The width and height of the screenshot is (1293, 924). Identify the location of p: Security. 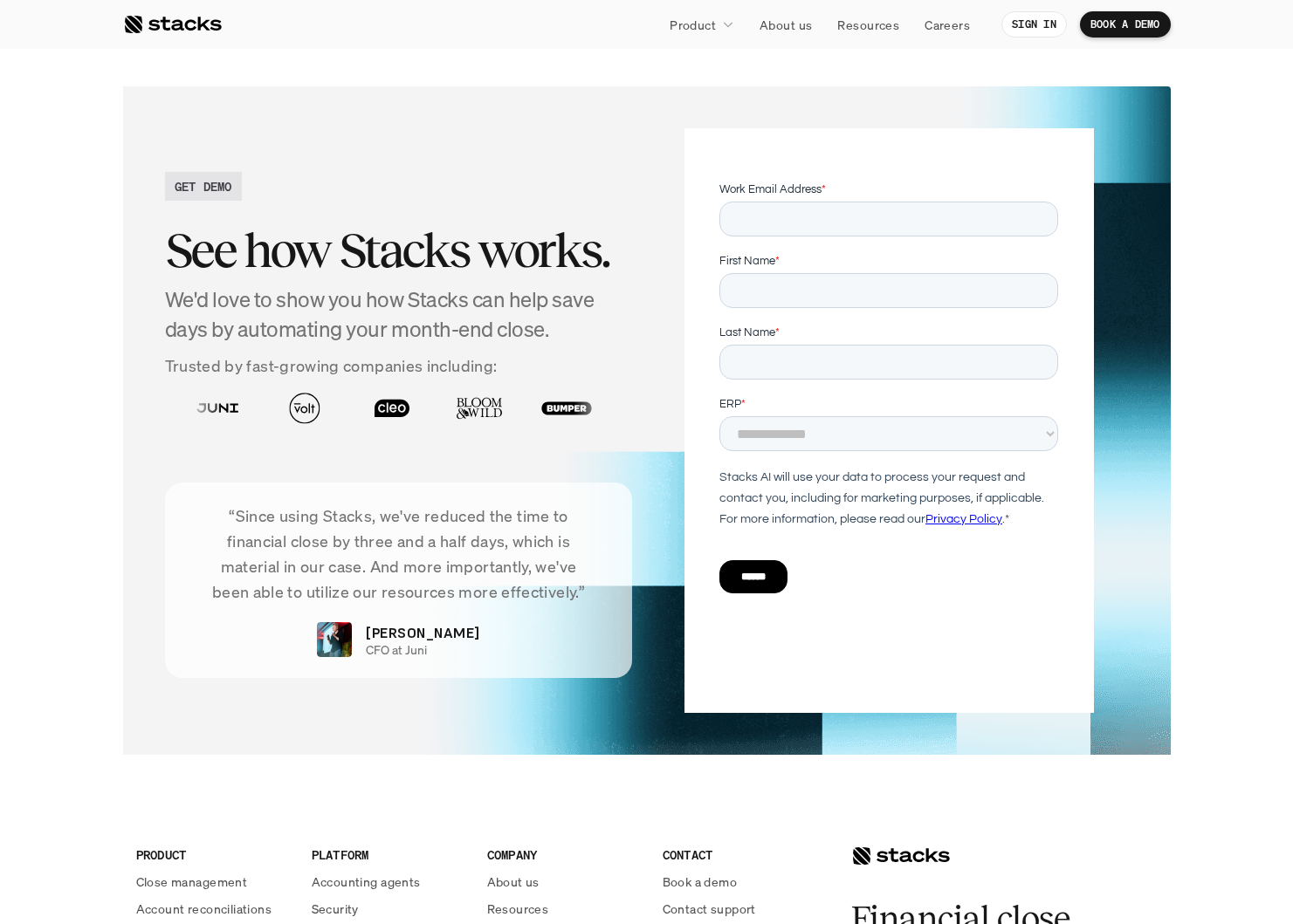
(335, 909).